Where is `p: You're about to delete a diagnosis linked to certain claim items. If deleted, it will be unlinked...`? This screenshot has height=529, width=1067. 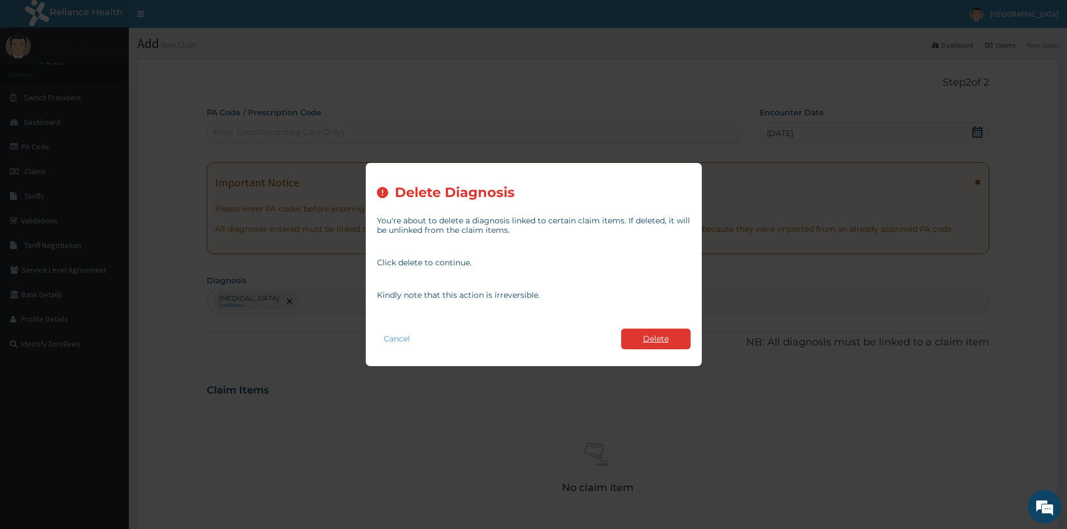 p: You're about to delete a diagnosis linked to certain claim items. If deleted, it will be unlinked... is located at coordinates (534, 226).